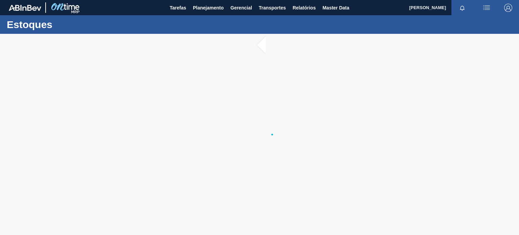 This screenshot has height=235, width=519. What do you see at coordinates (463, 8) in the screenshot?
I see `button: Notificações` at bounding box center [463, 8].